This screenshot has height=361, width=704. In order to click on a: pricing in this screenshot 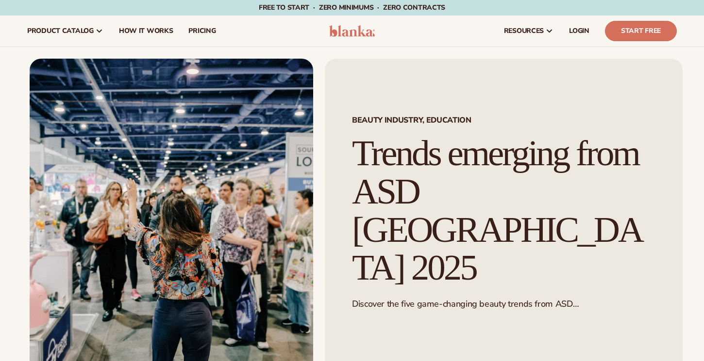, I will do `click(202, 31)`.